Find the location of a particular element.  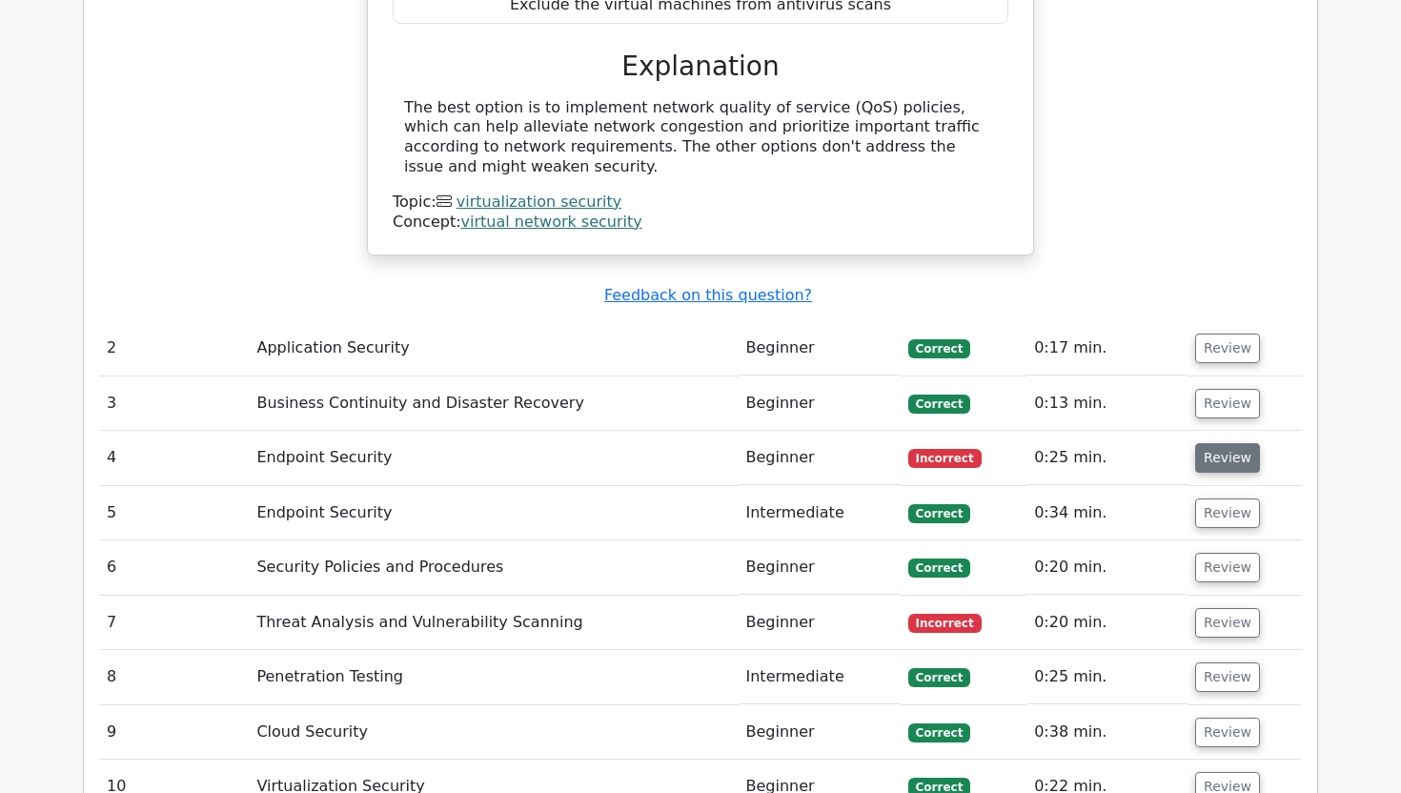

td: Penetration Testing is located at coordinates (493, 677).